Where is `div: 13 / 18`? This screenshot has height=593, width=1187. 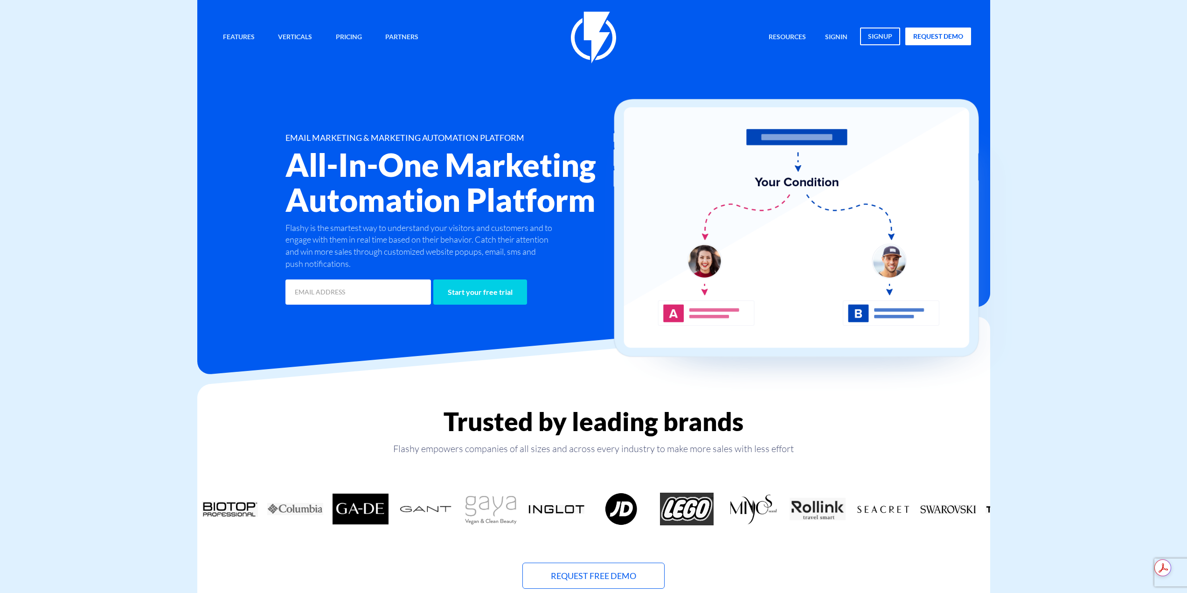
div: 13 / 18 is located at coordinates (948, 509).